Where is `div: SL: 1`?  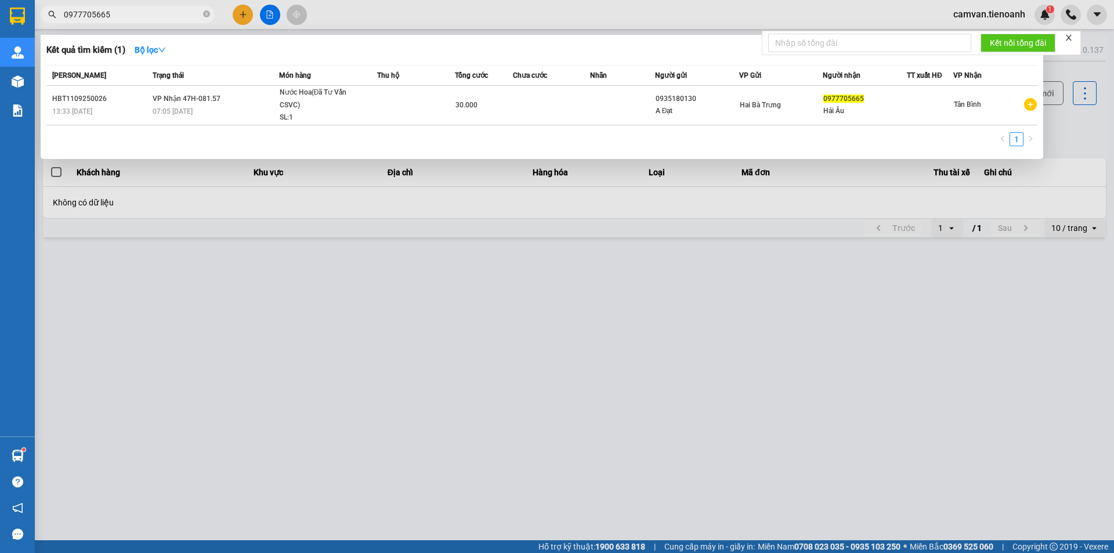
div: SL: 1 is located at coordinates (323, 118).